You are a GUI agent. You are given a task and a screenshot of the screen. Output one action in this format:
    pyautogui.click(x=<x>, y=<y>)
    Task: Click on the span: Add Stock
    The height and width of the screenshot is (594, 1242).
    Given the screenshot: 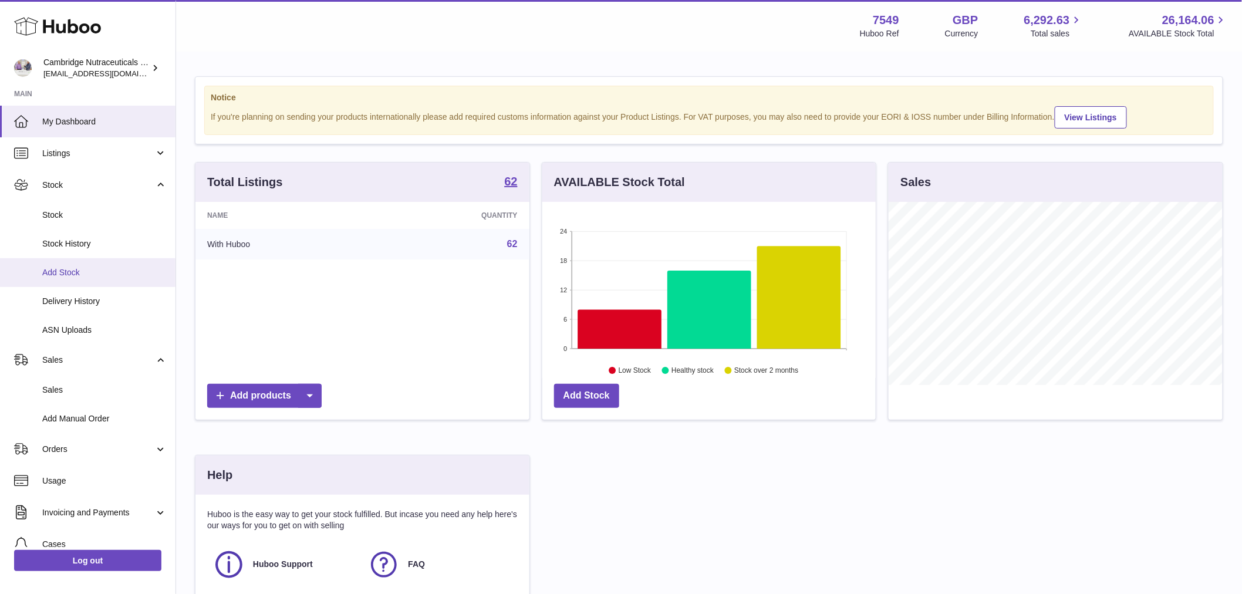 What is the action you would take?
    pyautogui.click(x=105, y=272)
    